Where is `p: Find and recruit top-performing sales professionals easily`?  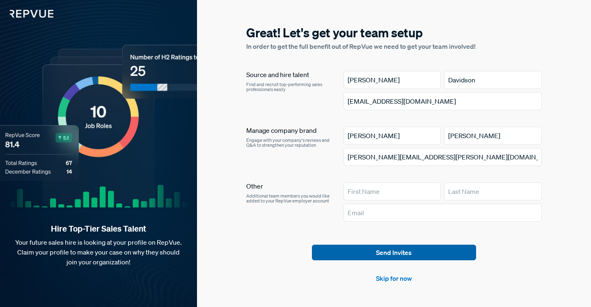
p: Find and recruit top-performing sales professionals easily is located at coordinates (288, 87).